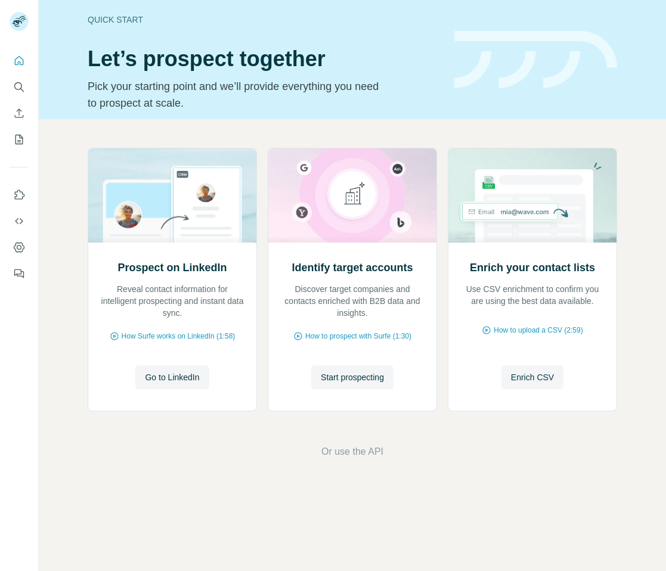  I want to click on button: Search, so click(19, 87).